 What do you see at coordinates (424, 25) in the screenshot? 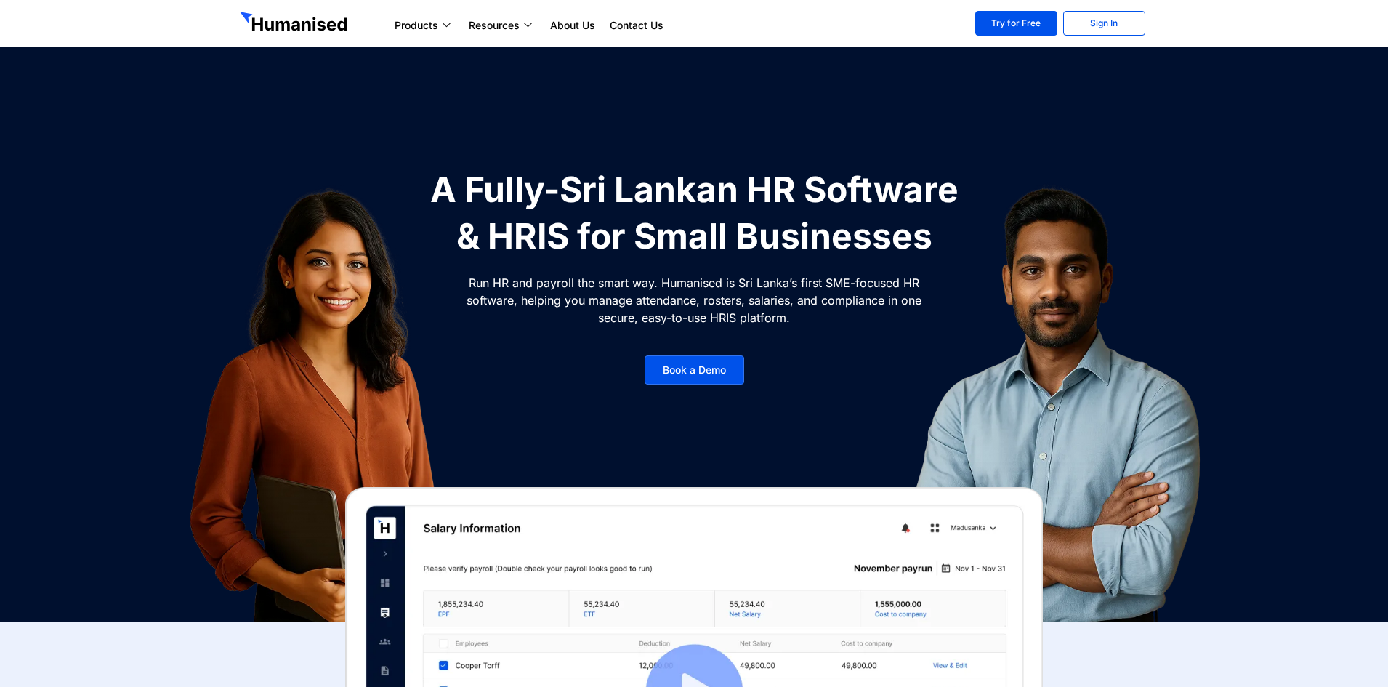
I see `a: Products` at bounding box center [424, 25].